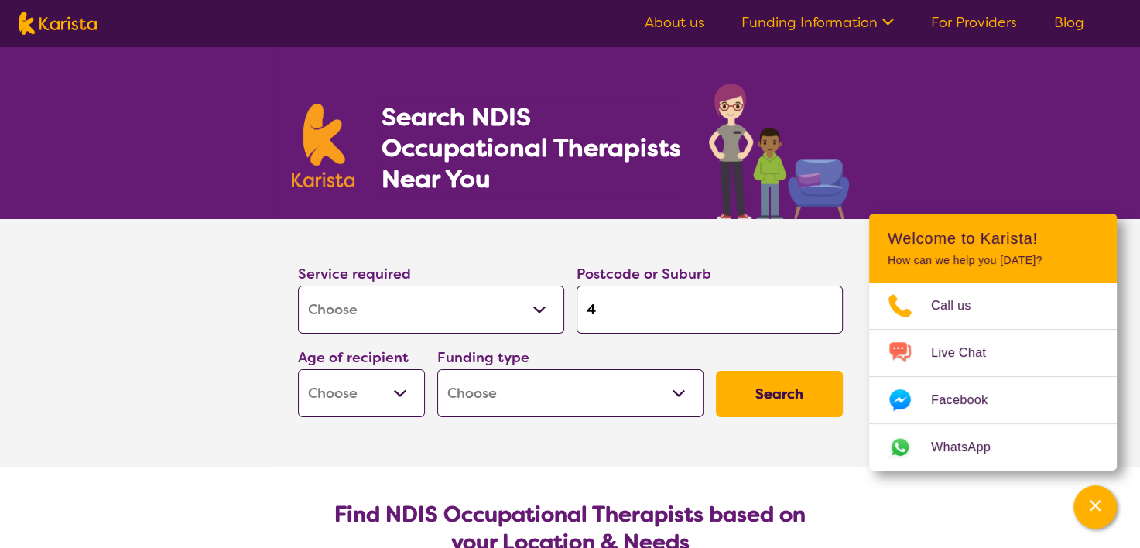 The image size is (1140, 548). I want to click on a: Web link opens in a new tab., so click(993, 447).